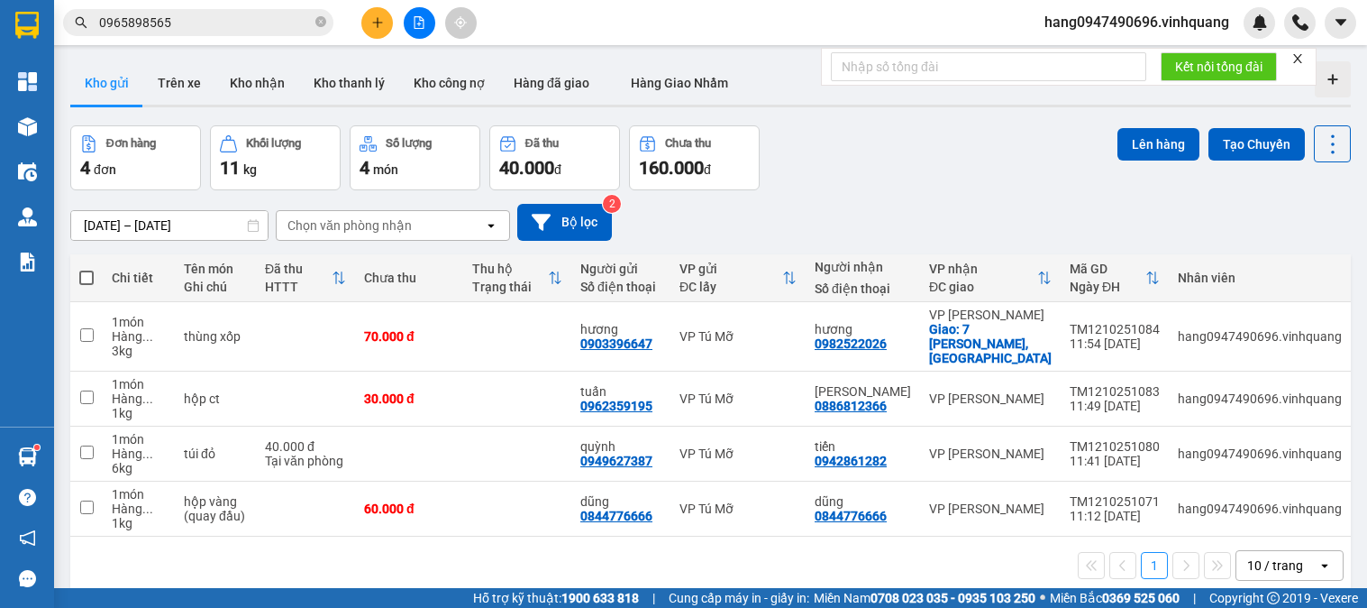 Image resolution: width=1367 pixels, height=608 pixels. What do you see at coordinates (731, 269) in the screenshot?
I see `div: VP gửi` at bounding box center [731, 269].